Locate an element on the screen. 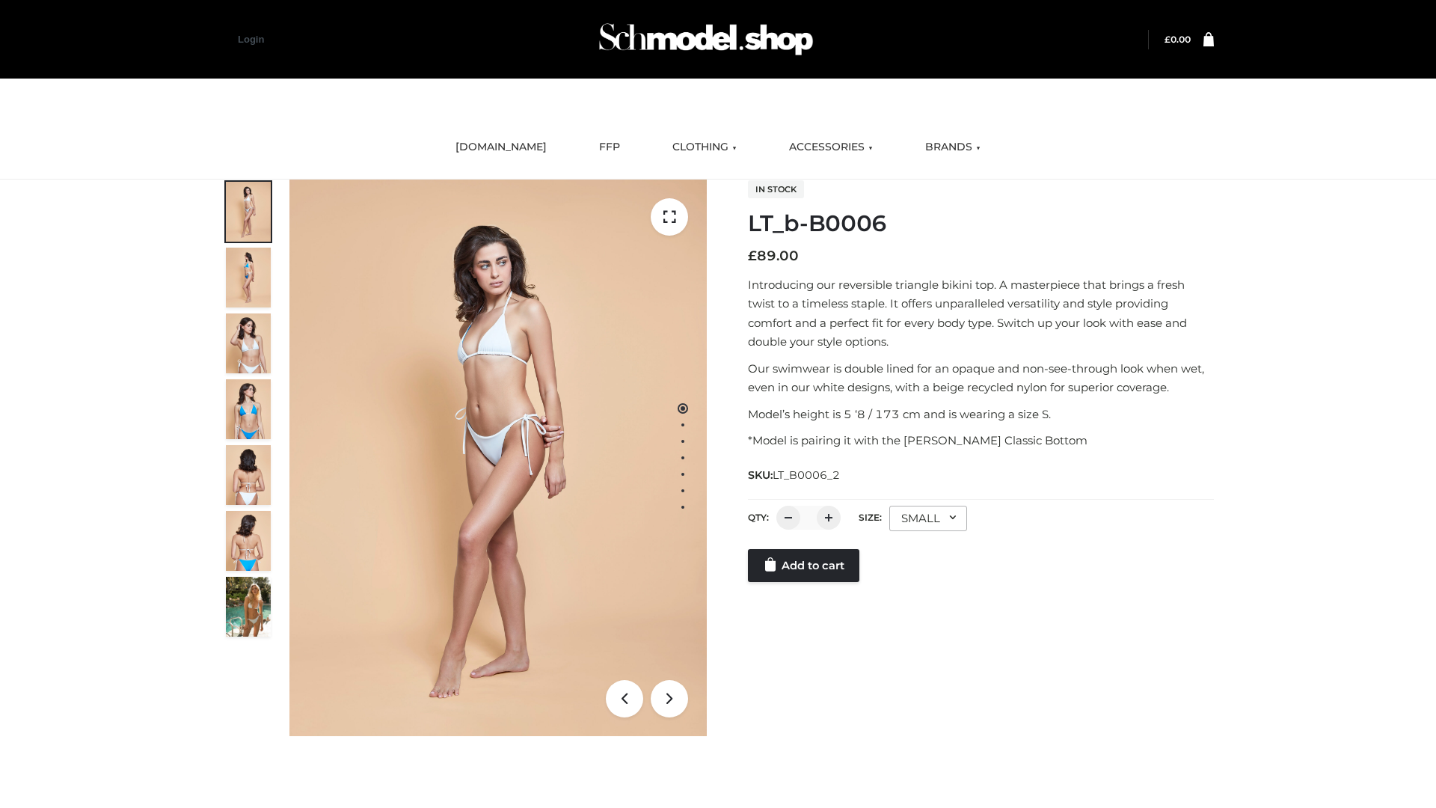 This screenshot has width=1436, height=808. img: Arieltop_CloudNine_AzureSky2.jpg is located at coordinates (248, 607).